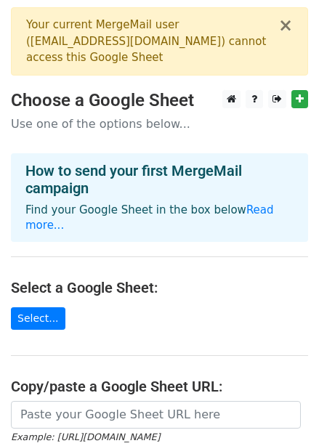 The height and width of the screenshot is (446, 319). Describe the element at coordinates (159, 100) in the screenshot. I see `h3: Choose a Google Sheet` at that location.